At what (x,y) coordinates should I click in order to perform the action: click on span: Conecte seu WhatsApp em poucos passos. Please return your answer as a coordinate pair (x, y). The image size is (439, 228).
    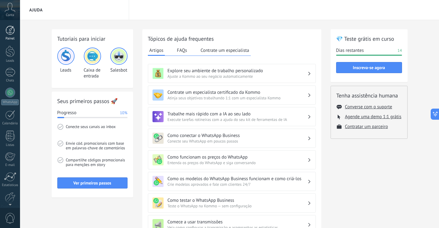
    Looking at the image, I should click on (238, 141).